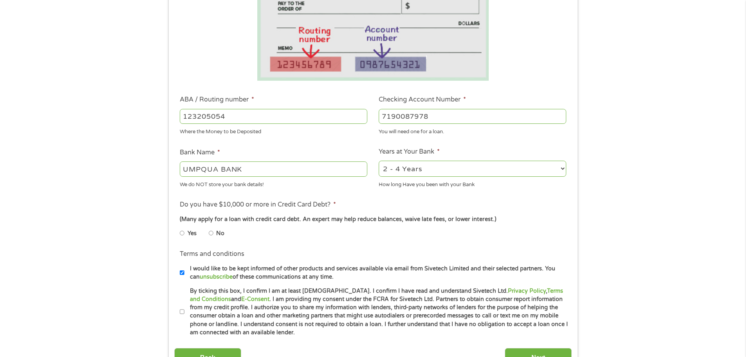 This screenshot has width=746, height=357. Describe the element at coordinates (409, 152) in the screenshot. I see `label: Years at Your Bank` at that location.